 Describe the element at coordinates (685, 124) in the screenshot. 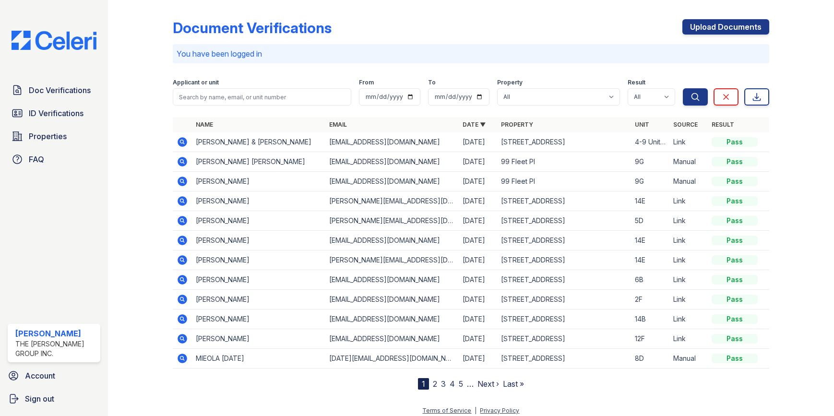

I see `a: Source` at that location.